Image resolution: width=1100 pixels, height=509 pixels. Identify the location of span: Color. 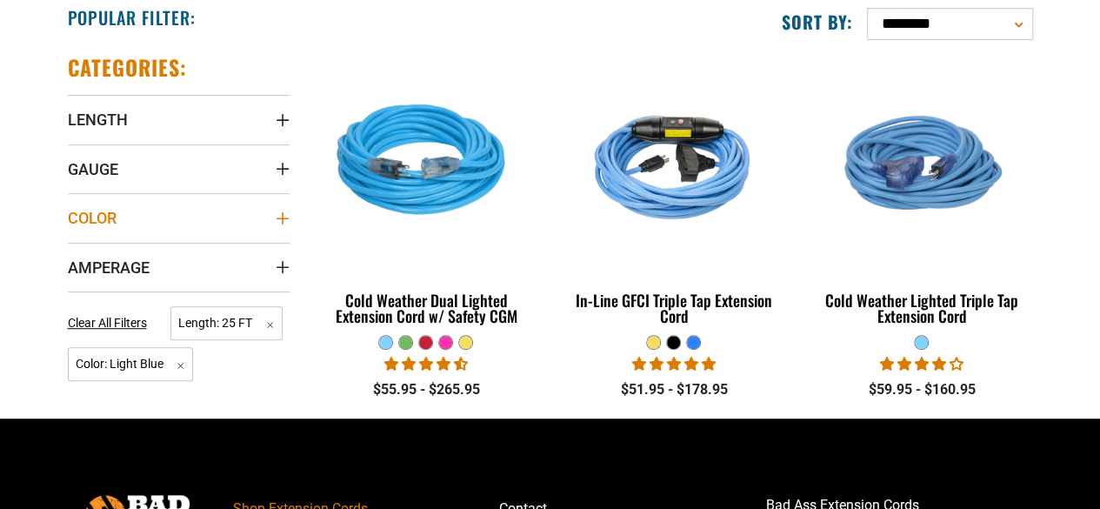
(92, 217).